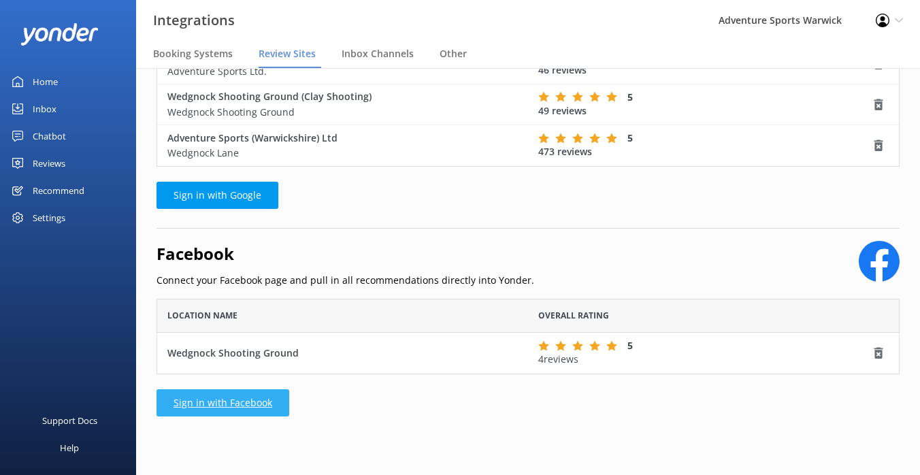 This screenshot has width=920, height=475. Describe the element at coordinates (49, 163) in the screenshot. I see `div: Reviews` at that location.